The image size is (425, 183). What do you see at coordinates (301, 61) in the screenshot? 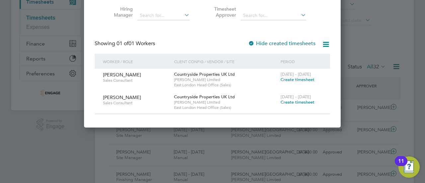
I see `div: Period` at bounding box center [301, 61].